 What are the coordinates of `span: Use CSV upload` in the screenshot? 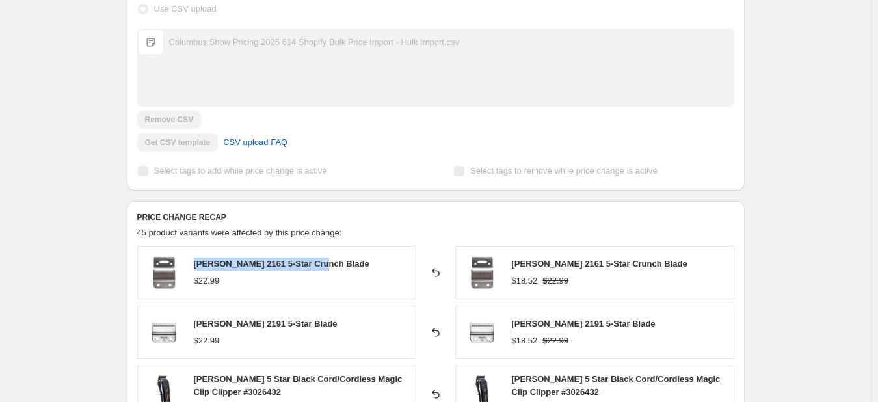 It's located at (185, 8).